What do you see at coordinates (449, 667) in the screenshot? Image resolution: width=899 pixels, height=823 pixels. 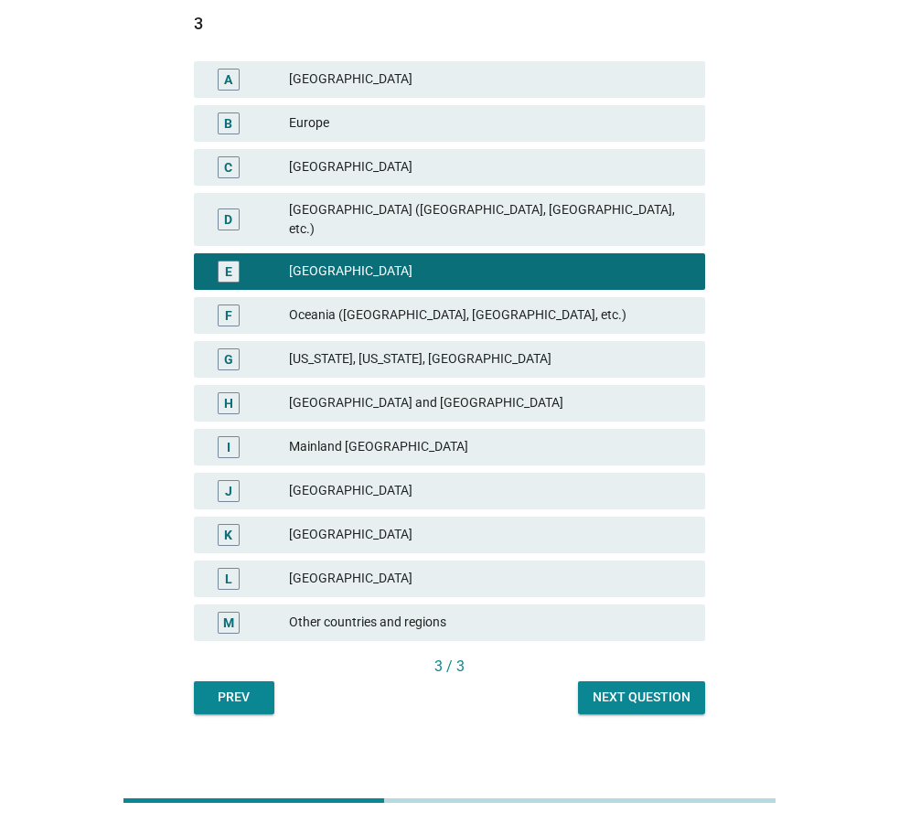 I see `div: 3 / 3` at bounding box center [449, 667].